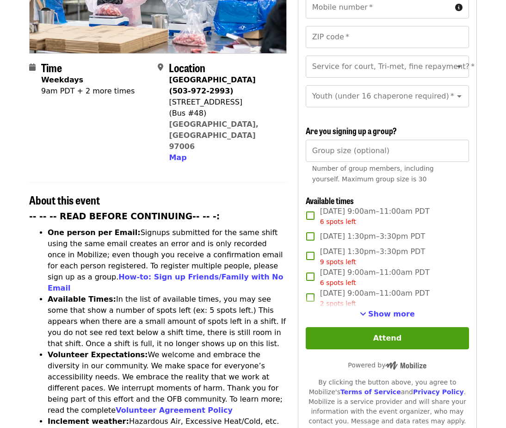  What do you see at coordinates (438, 392) in the screenshot?
I see `a: Privacy Policy` at bounding box center [438, 392].